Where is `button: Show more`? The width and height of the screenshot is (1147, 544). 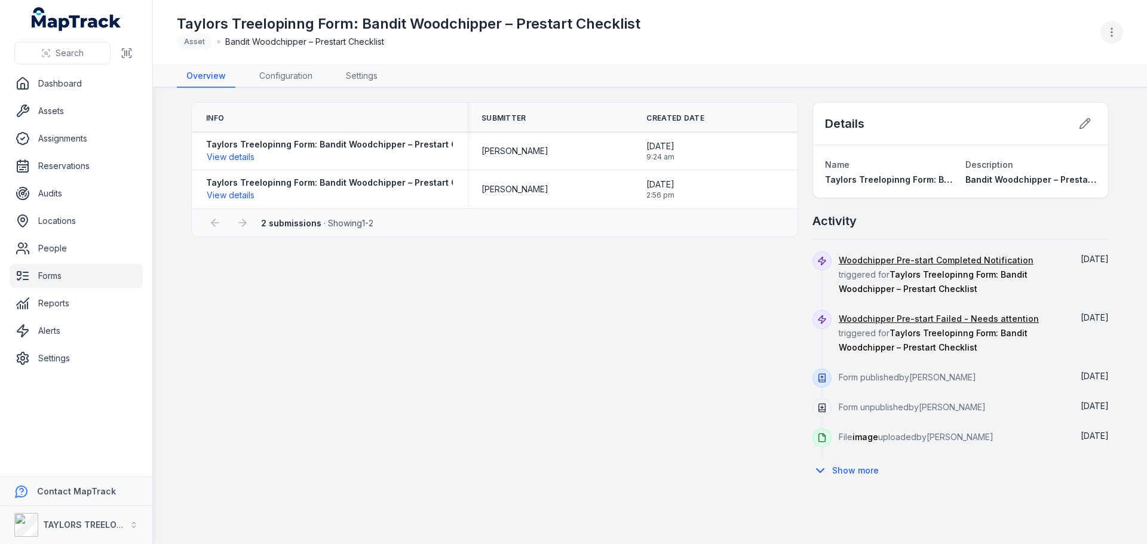
button: Show more is located at coordinates (849, 471).